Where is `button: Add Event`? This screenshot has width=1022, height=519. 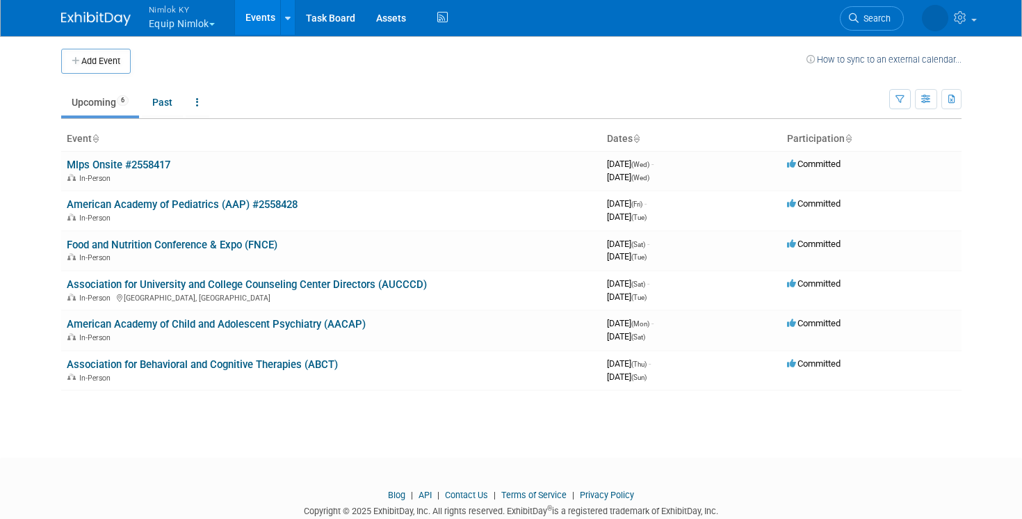 button: Add Event is located at coordinates (96, 61).